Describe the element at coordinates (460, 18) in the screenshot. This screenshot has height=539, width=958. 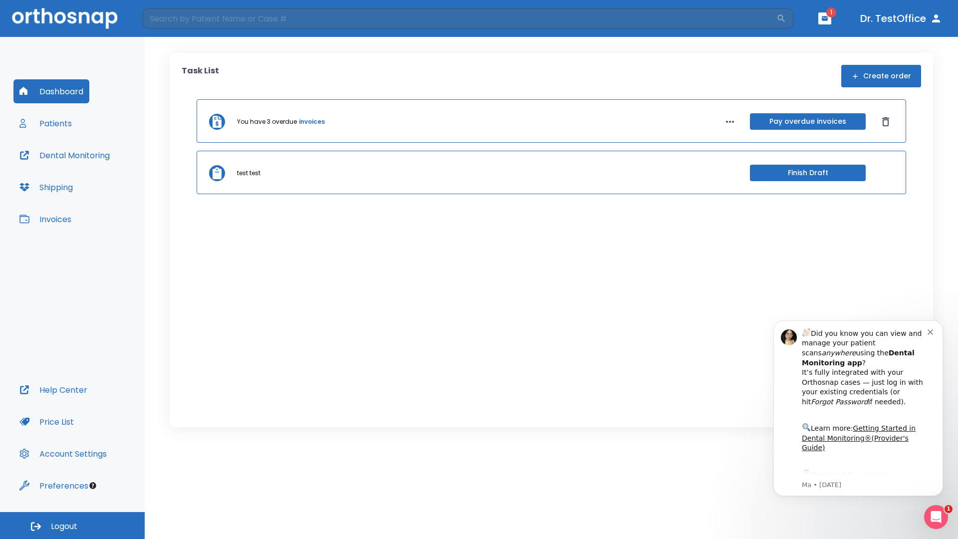
I see `input: Search by Patient Name or Case #` at that location.